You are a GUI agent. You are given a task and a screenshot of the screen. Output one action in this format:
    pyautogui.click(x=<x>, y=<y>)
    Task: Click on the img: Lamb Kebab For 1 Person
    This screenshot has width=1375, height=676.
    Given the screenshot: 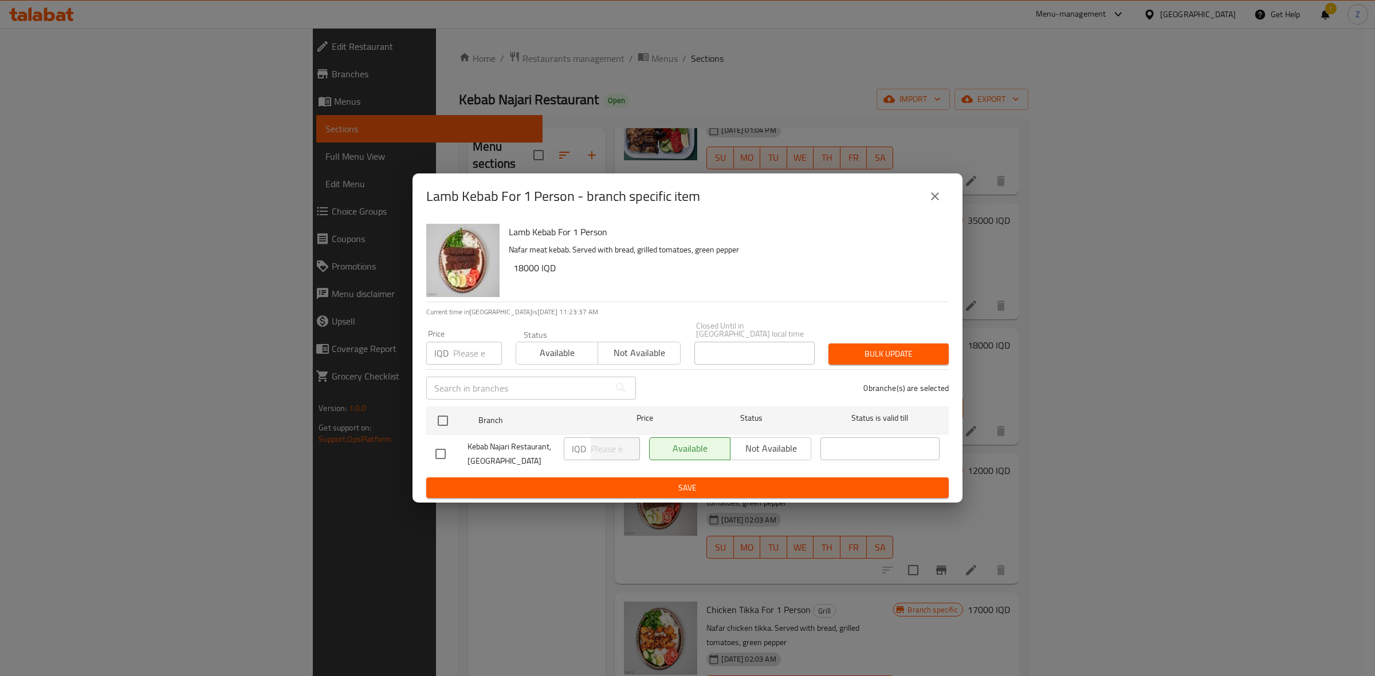 What is the action you would take?
    pyautogui.click(x=463, y=261)
    